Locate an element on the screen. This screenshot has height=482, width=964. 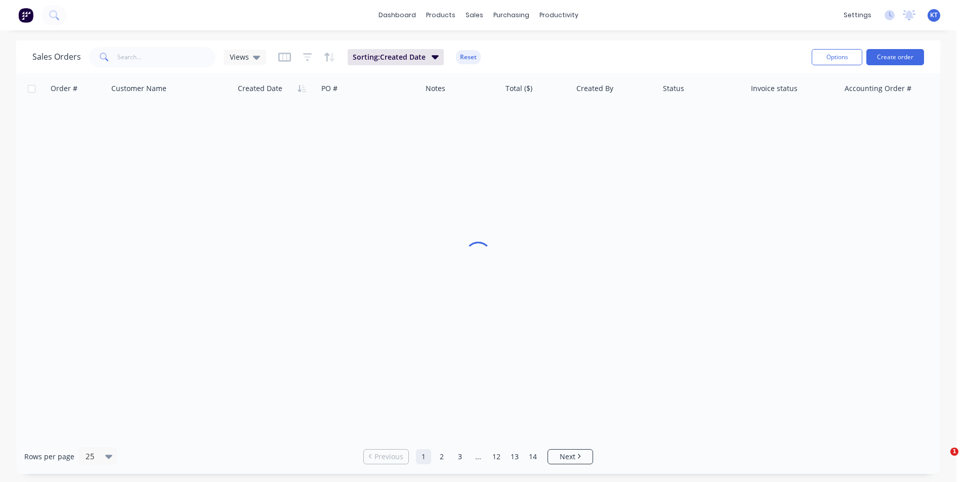
button: Create order is located at coordinates (895, 57).